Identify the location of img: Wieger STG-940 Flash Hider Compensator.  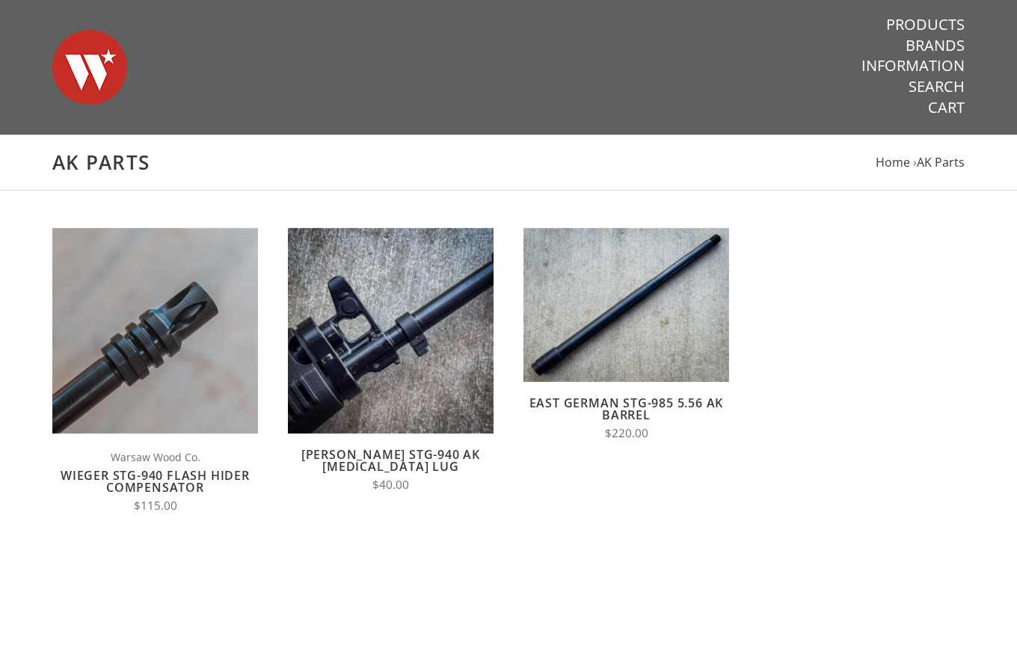
(155, 330).